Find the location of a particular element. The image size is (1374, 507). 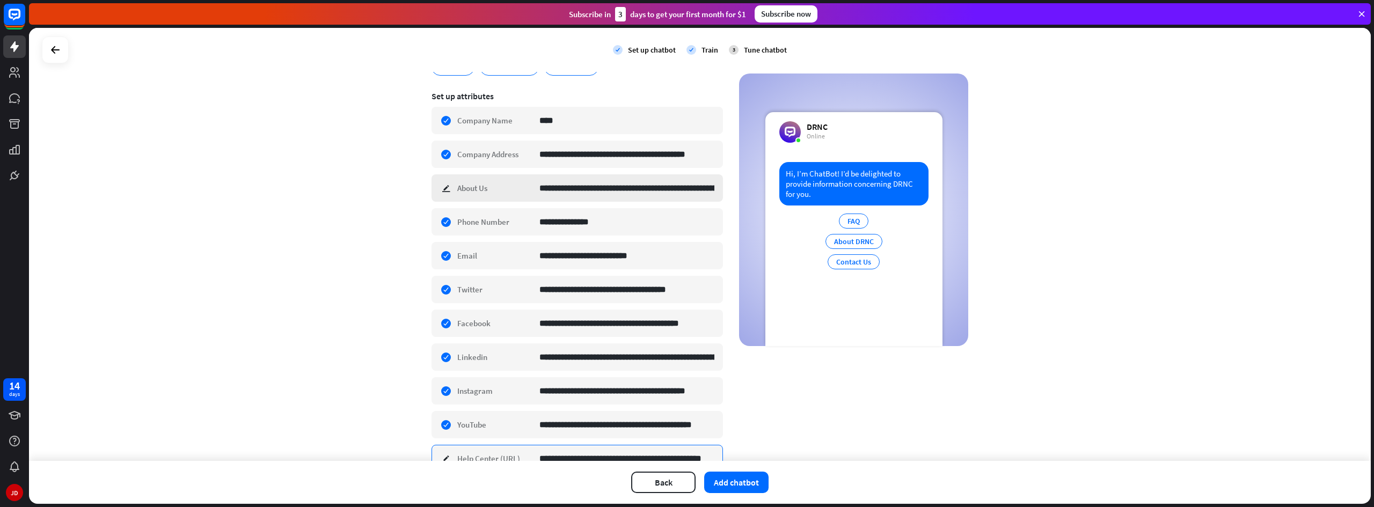

button: Open LiveChat chat widget is located at coordinates (25, 20).